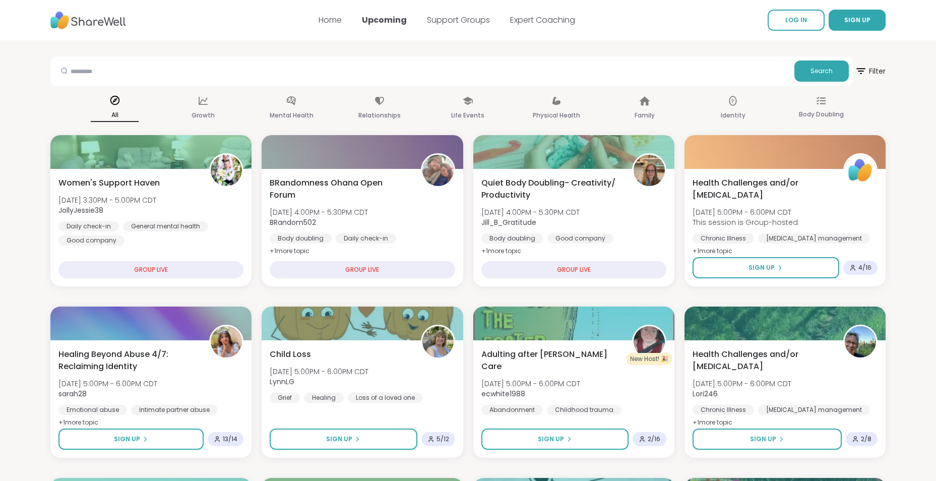 The height and width of the screenshot is (481, 936). What do you see at coordinates (509, 222) in the screenshot?
I see `b: Jill_B_Gratitude` at bounding box center [509, 222].